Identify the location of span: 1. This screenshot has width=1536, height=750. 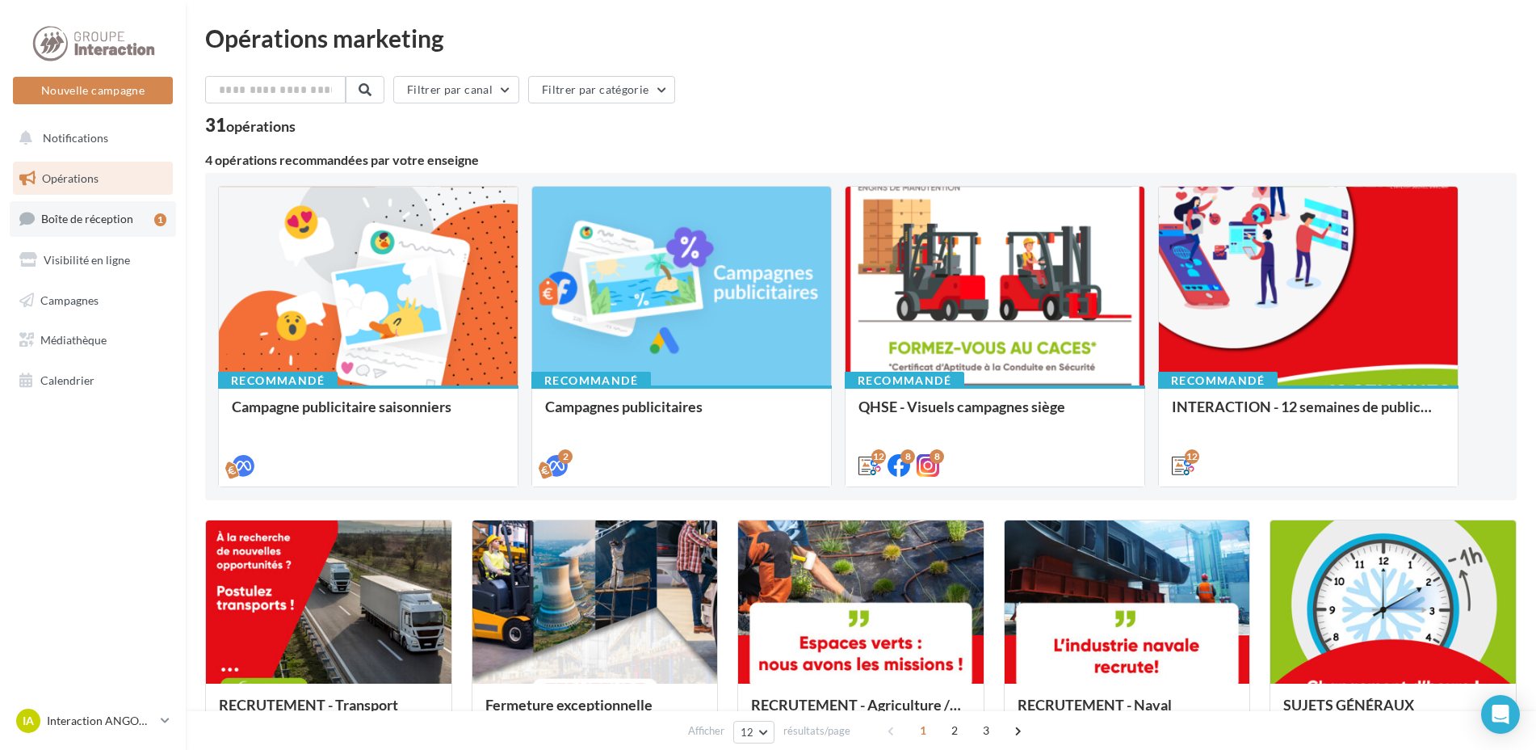
(923, 730).